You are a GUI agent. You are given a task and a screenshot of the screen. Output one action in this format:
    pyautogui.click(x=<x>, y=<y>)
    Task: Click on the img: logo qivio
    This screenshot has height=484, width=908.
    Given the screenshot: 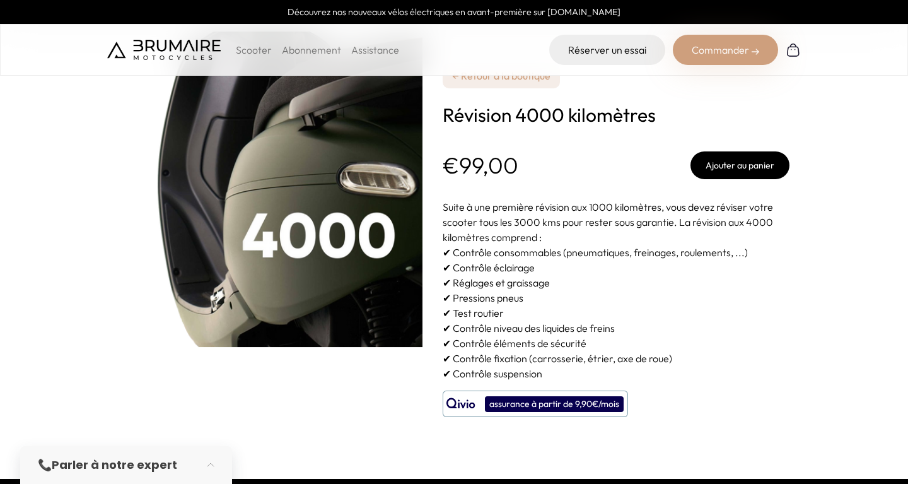 What is the action you would take?
    pyautogui.click(x=461, y=404)
    